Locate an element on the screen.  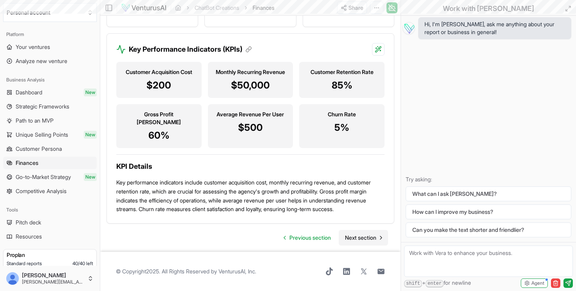
a: DashboardNew is located at coordinates (50, 92).